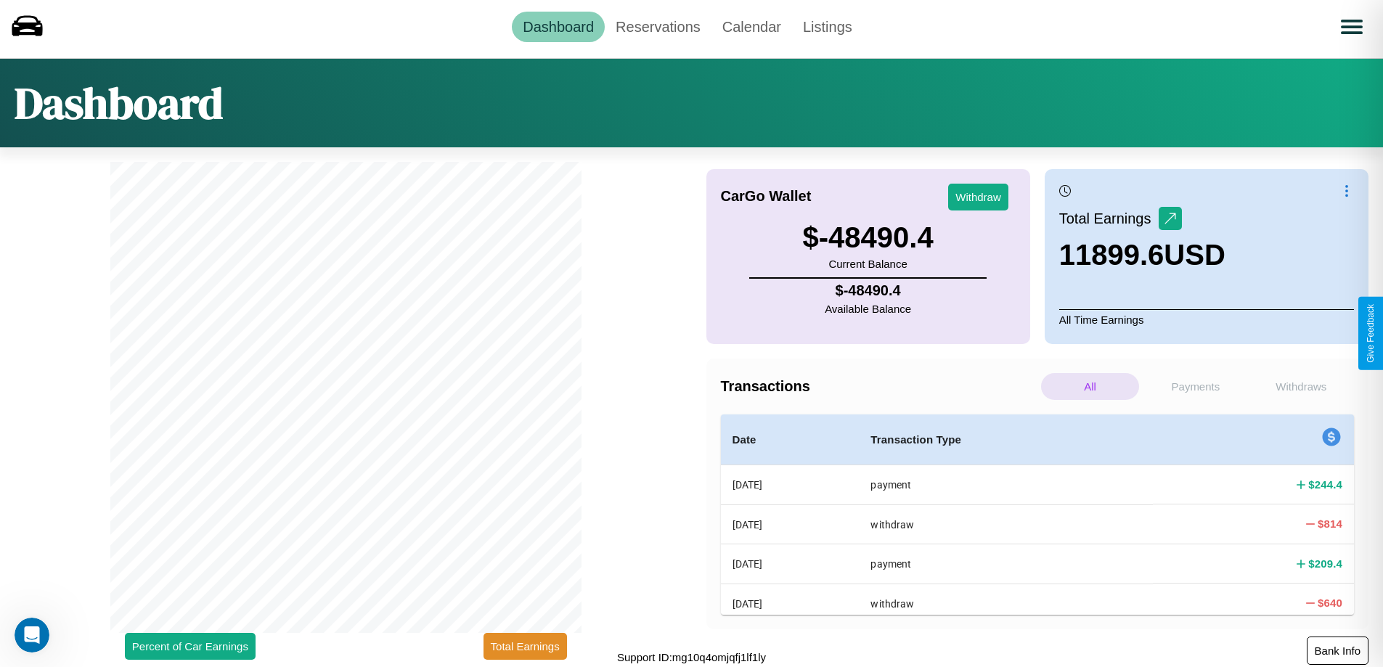 The width and height of the screenshot is (1383, 667). I want to click on button: Total Earnings, so click(525, 646).